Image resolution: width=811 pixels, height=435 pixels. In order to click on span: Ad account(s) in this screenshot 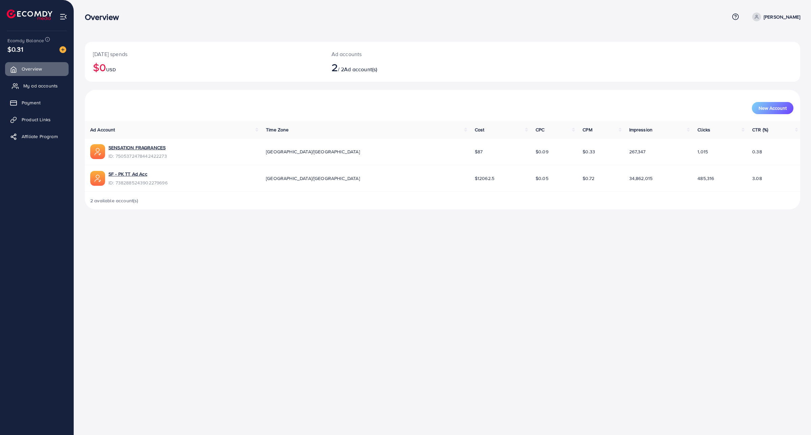, I will do `click(360, 69)`.